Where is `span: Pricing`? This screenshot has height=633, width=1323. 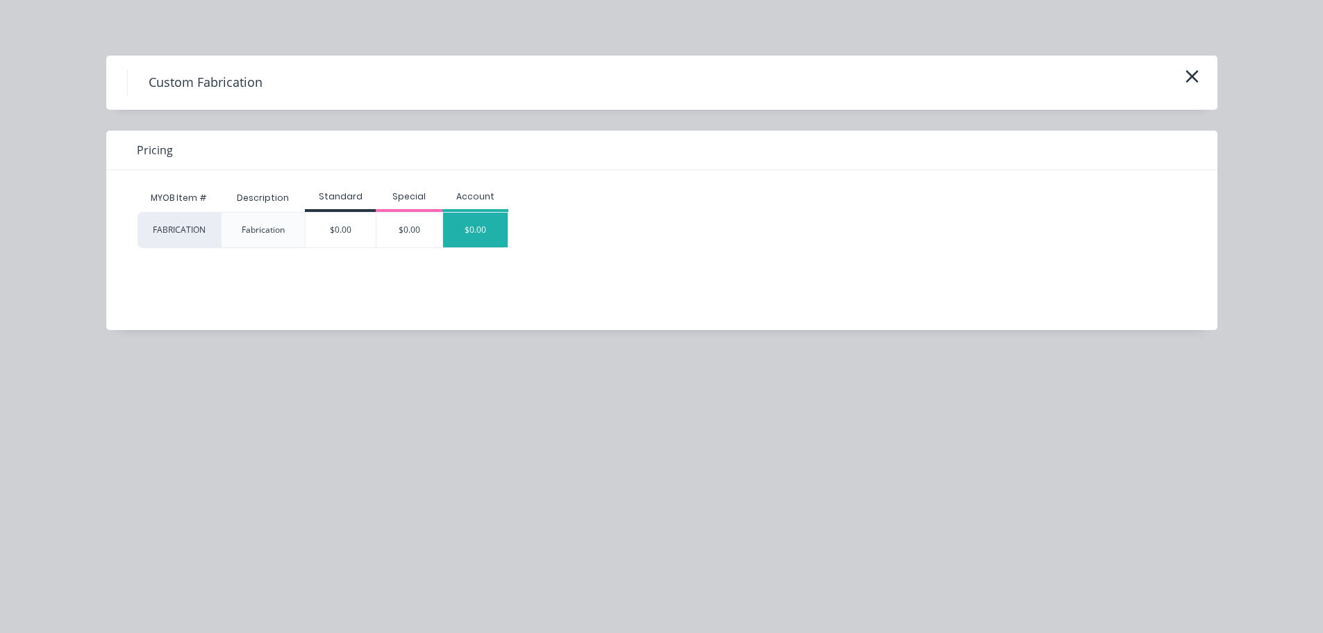
span: Pricing is located at coordinates (155, 150).